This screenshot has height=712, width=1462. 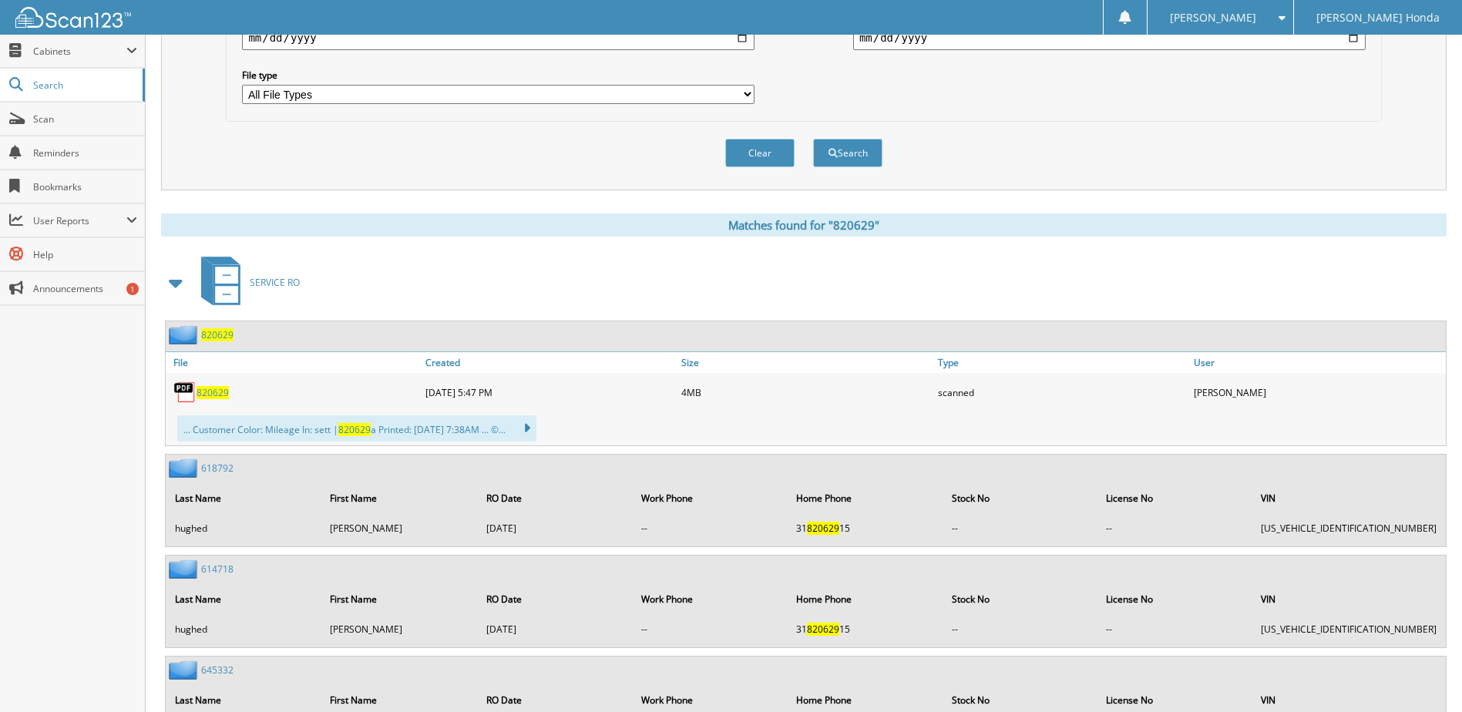 I want to click on div: scanned, so click(x=1062, y=392).